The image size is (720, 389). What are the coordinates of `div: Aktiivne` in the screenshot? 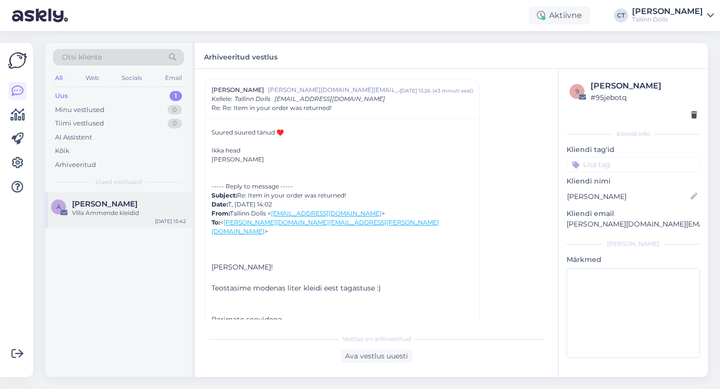 It's located at (559, 15).